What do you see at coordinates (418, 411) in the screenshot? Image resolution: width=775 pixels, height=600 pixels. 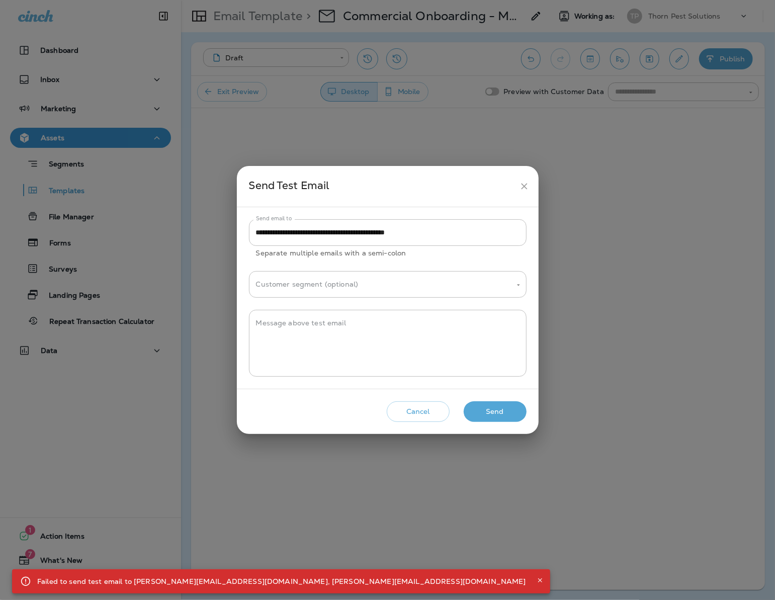 I see `button: Cancel` at bounding box center [418, 411].